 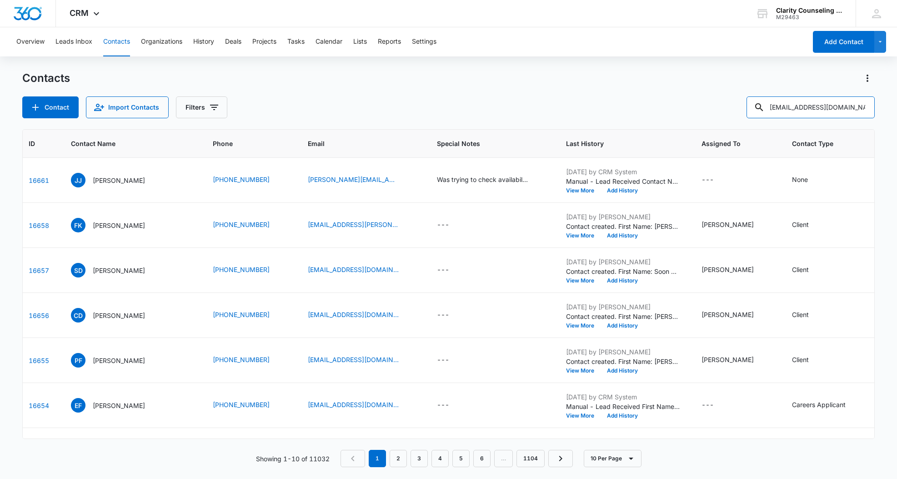 What do you see at coordinates (808, 180) in the screenshot?
I see `div: Contact Type - None - Select to Edit Field` at bounding box center [808, 180].